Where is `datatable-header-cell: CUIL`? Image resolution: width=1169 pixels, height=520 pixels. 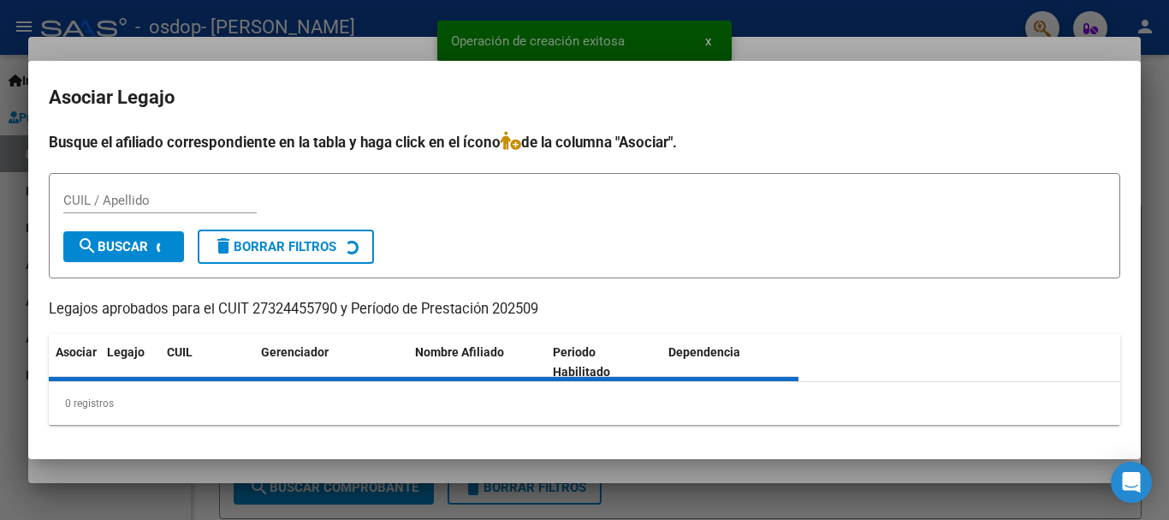
datatable-header-cell: CUIL is located at coordinates (207, 362).